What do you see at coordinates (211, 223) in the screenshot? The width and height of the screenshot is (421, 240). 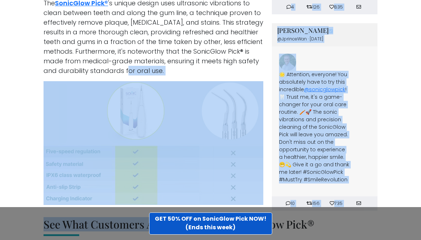 I see `a: GET 50% OFF on SonicGlow Pick NOW!(Ends this week)` at bounding box center [211, 223].